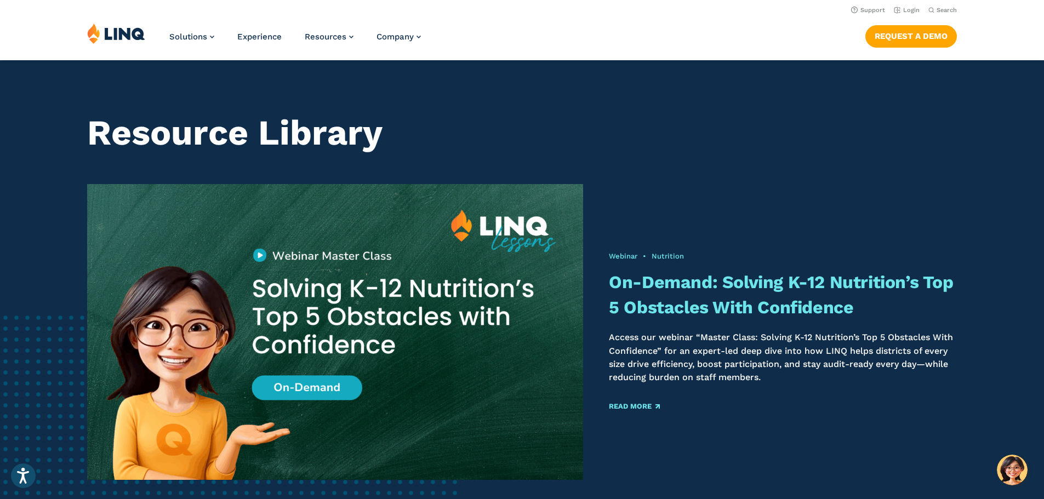 The height and width of the screenshot is (499, 1044). Describe the element at coordinates (259, 37) in the screenshot. I see `a: Experience` at that location.